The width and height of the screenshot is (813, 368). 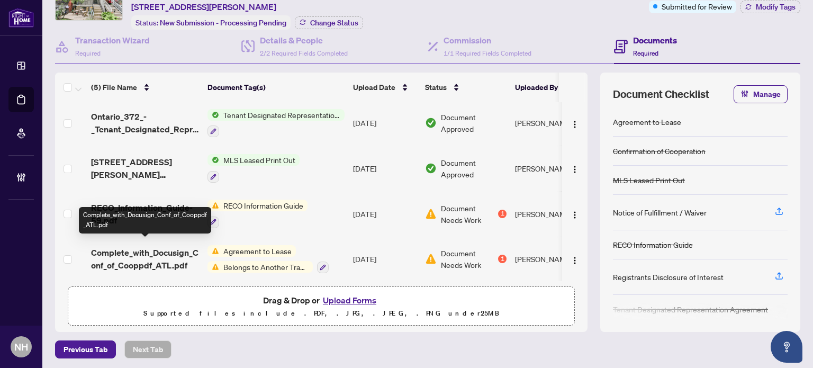 What do you see at coordinates (775, 7) in the screenshot?
I see `span: Modify Tags` at bounding box center [775, 7].